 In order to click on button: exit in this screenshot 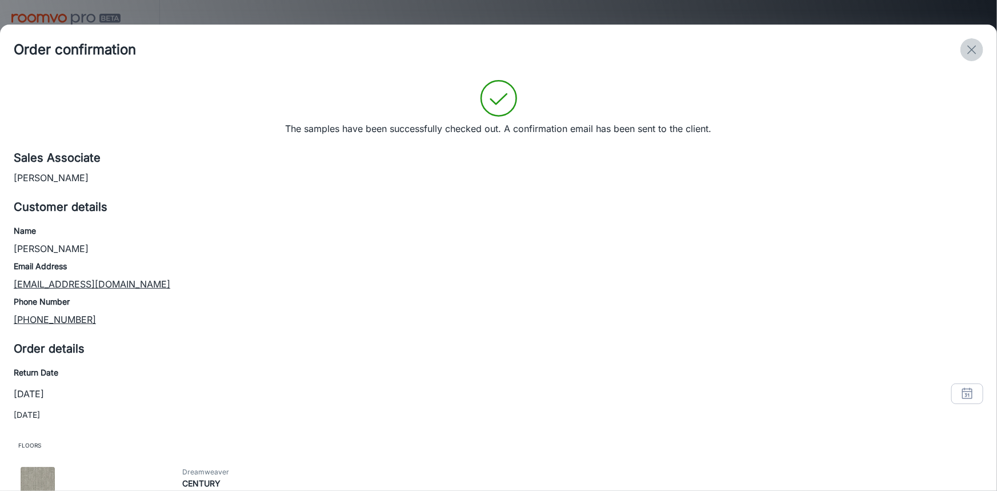, I will do `click(972, 50)`.